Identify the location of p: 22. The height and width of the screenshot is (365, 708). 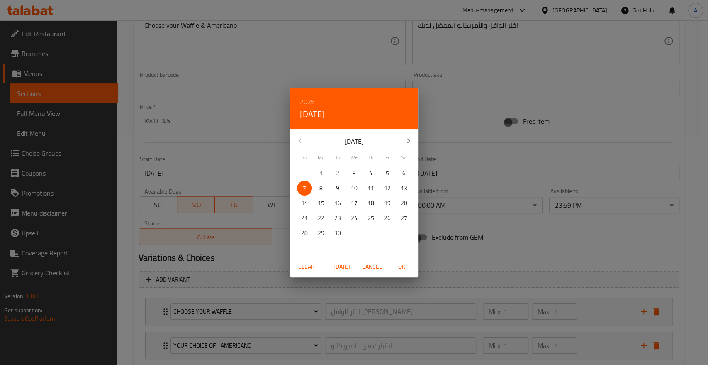
(321, 218).